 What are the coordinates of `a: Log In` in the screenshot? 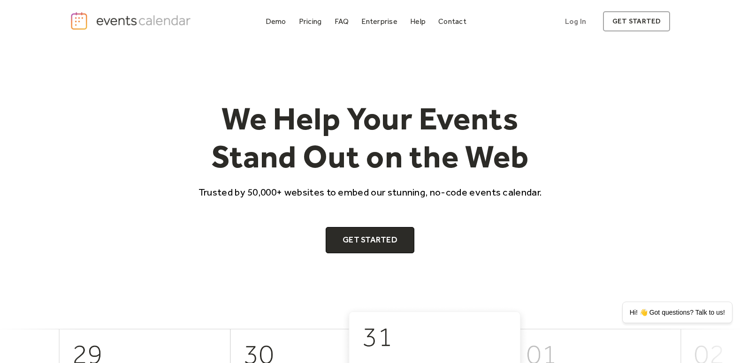 It's located at (575, 21).